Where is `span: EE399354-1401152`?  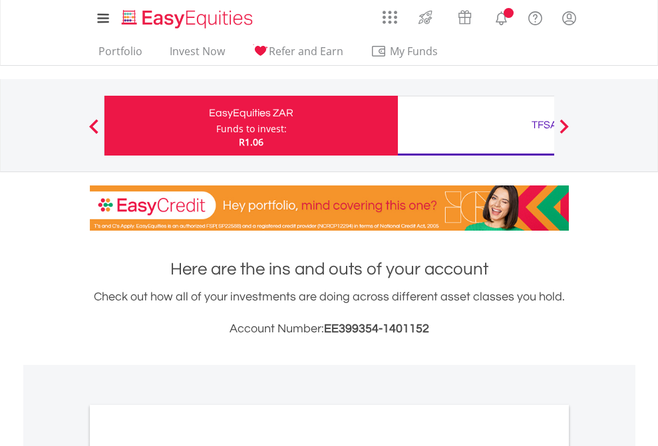
span: EE399354-1401152 is located at coordinates (376, 329).